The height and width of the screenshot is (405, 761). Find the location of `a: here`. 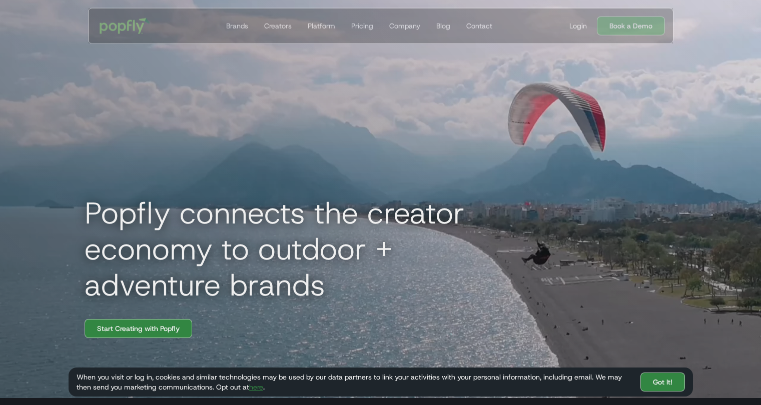

a: here is located at coordinates (256, 387).